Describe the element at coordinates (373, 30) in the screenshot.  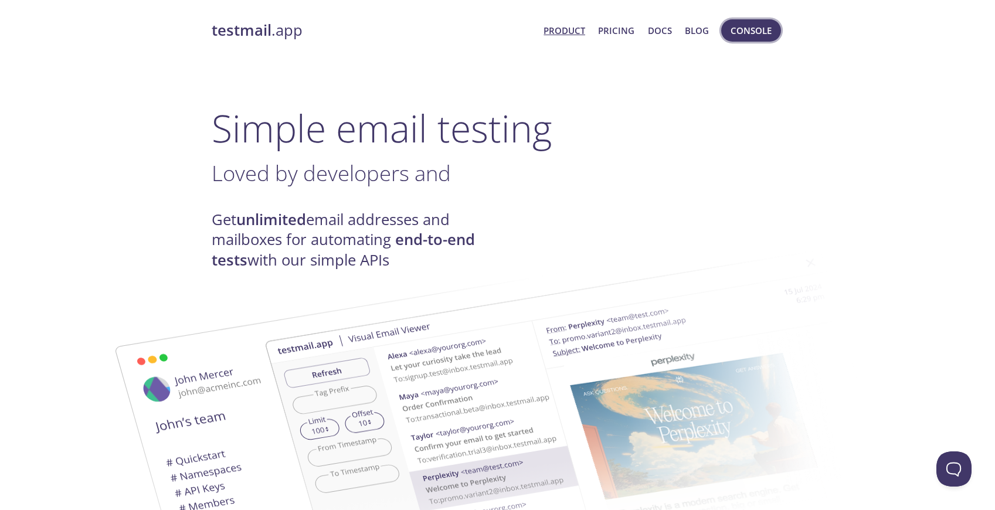
I see `a: testmail.app` at that location.